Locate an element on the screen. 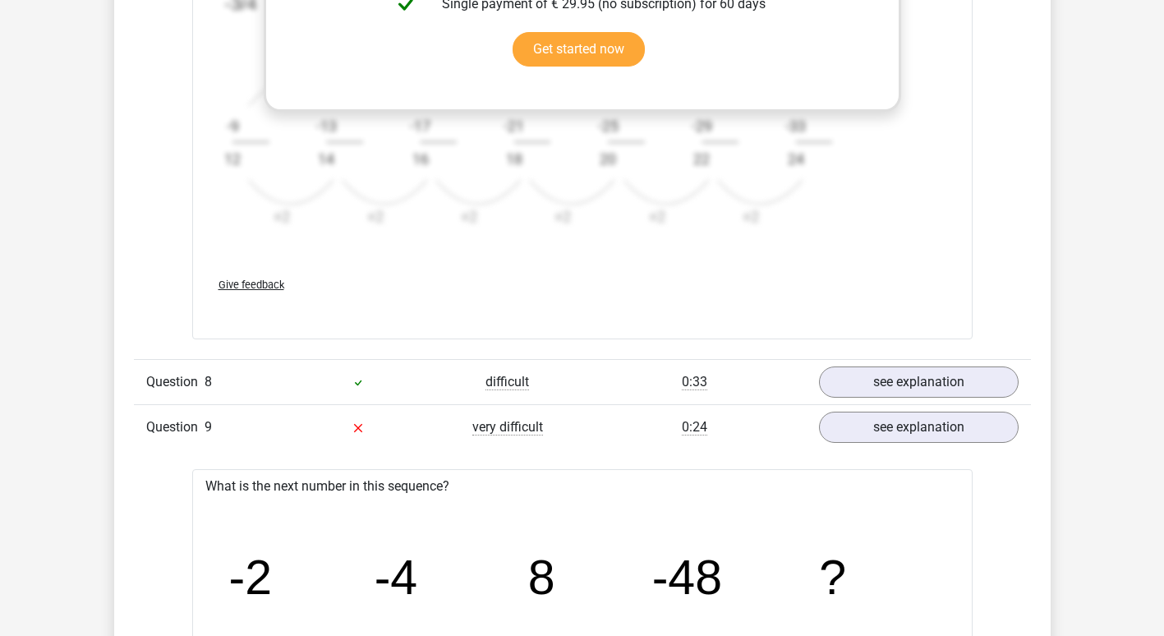 The height and width of the screenshot is (636, 1164). span: 8 is located at coordinates (208, 381).